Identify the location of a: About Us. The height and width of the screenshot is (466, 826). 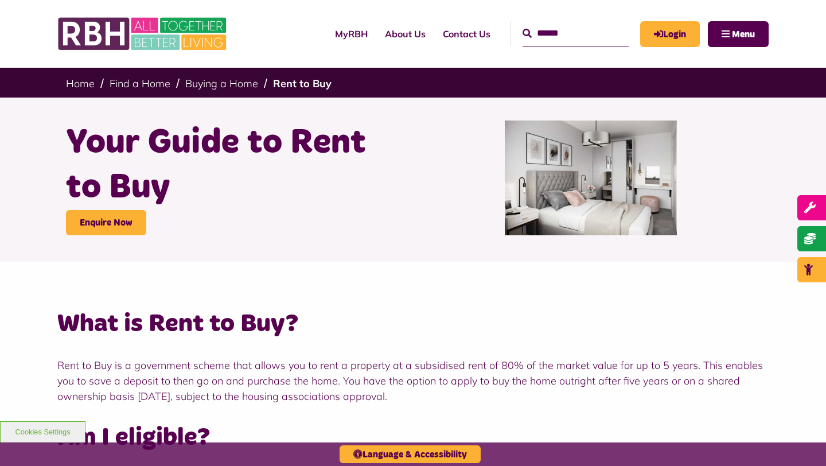
(405, 34).